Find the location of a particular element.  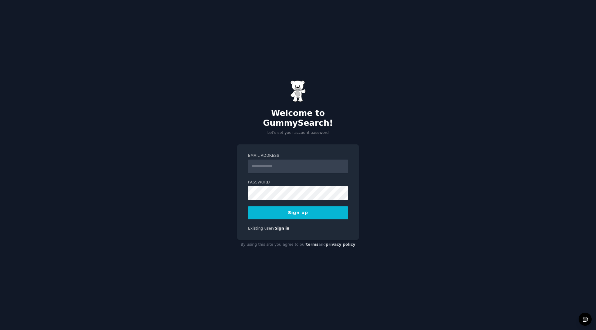

span: Existing user? is located at coordinates (261, 229).